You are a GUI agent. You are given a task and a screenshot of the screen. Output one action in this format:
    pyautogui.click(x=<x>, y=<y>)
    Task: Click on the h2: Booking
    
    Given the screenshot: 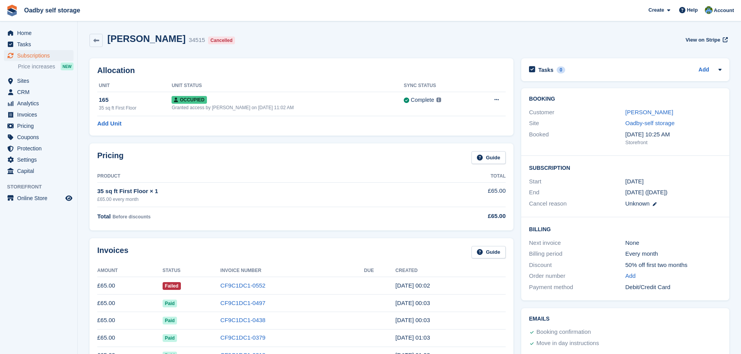 What is the action you would take?
    pyautogui.click(x=625, y=99)
    